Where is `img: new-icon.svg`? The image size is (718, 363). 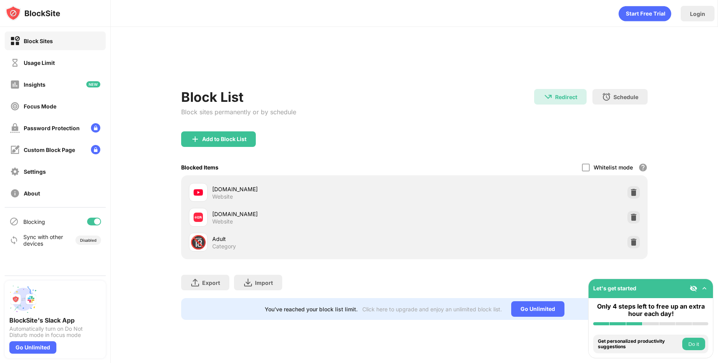
img: new-icon.svg is located at coordinates (93, 84).